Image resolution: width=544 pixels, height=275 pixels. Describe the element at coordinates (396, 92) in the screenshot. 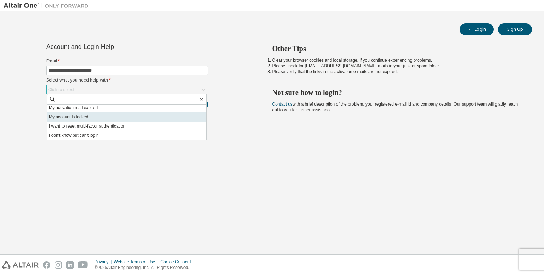

I see `h2: Not sure how to login?` at that location.